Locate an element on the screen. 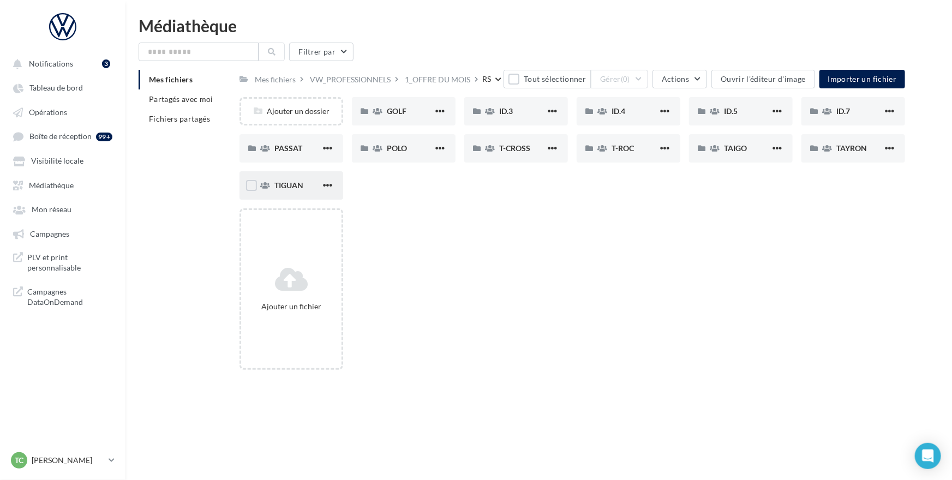 Image resolution: width=952 pixels, height=480 pixels. span: PASSAT is located at coordinates (288, 148).